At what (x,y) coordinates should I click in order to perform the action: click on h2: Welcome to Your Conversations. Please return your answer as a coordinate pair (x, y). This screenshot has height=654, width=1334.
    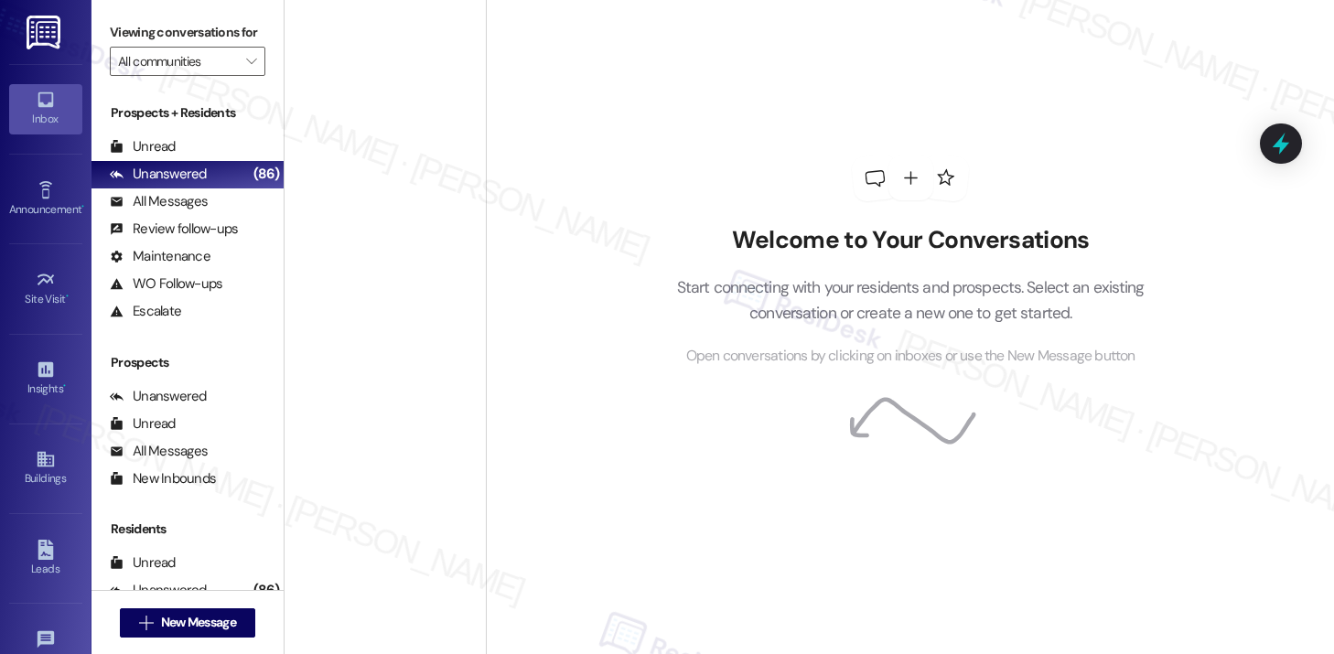
    Looking at the image, I should click on (911, 241).